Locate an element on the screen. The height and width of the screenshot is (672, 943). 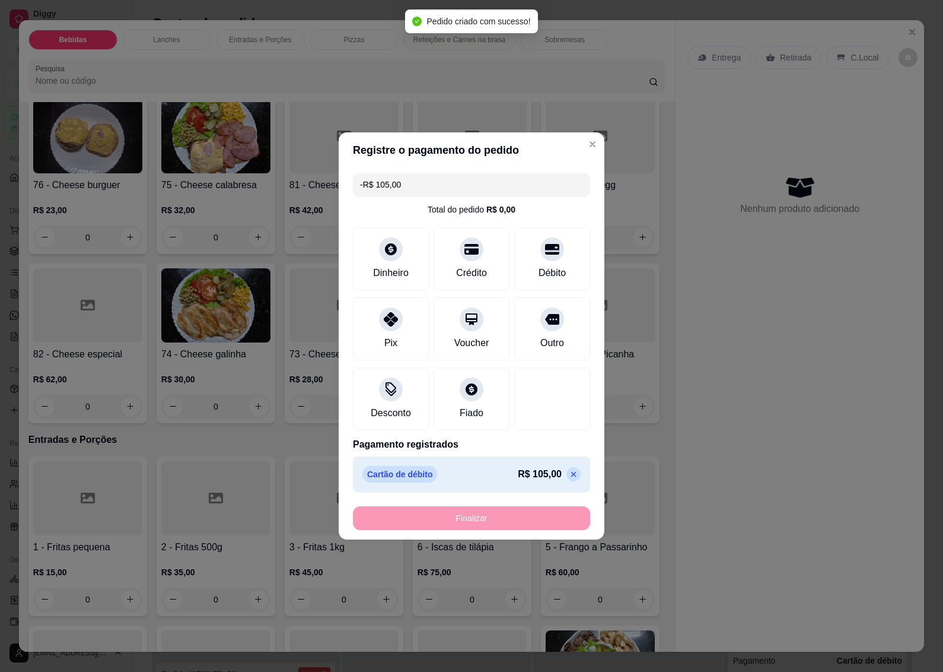
div: Crédito is located at coordinates (472, 273).